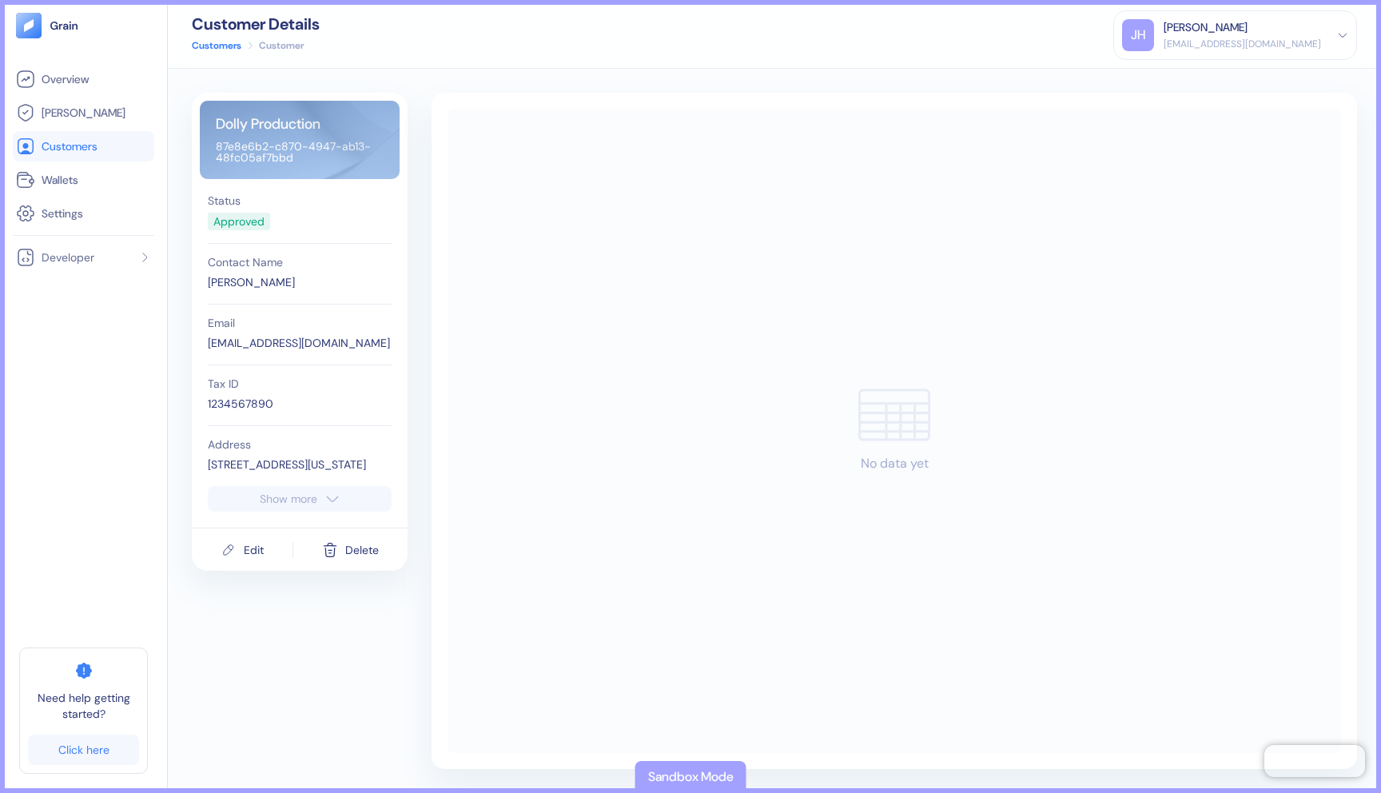 The image size is (1381, 793). What do you see at coordinates (300, 323) in the screenshot?
I see `div: Email` at bounding box center [300, 323].